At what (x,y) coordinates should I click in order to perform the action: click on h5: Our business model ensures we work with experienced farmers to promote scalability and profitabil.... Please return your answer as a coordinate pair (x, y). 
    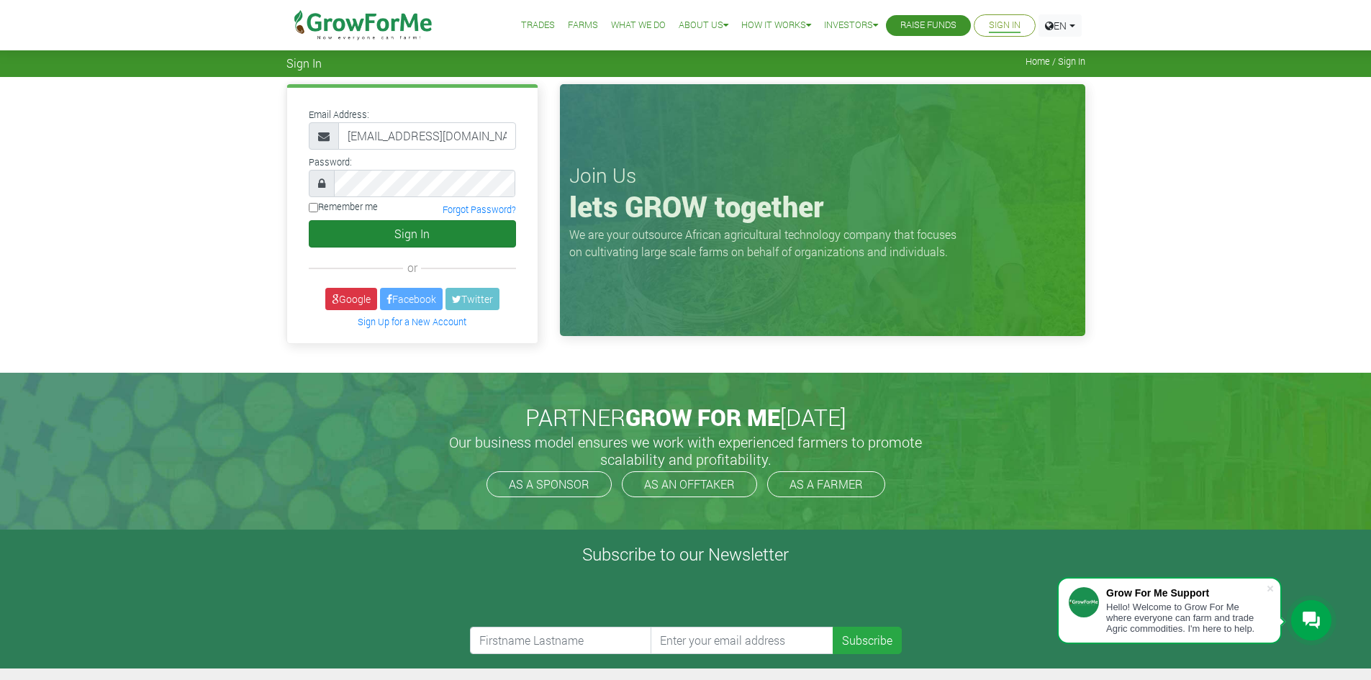
    Looking at the image, I should click on (686, 450).